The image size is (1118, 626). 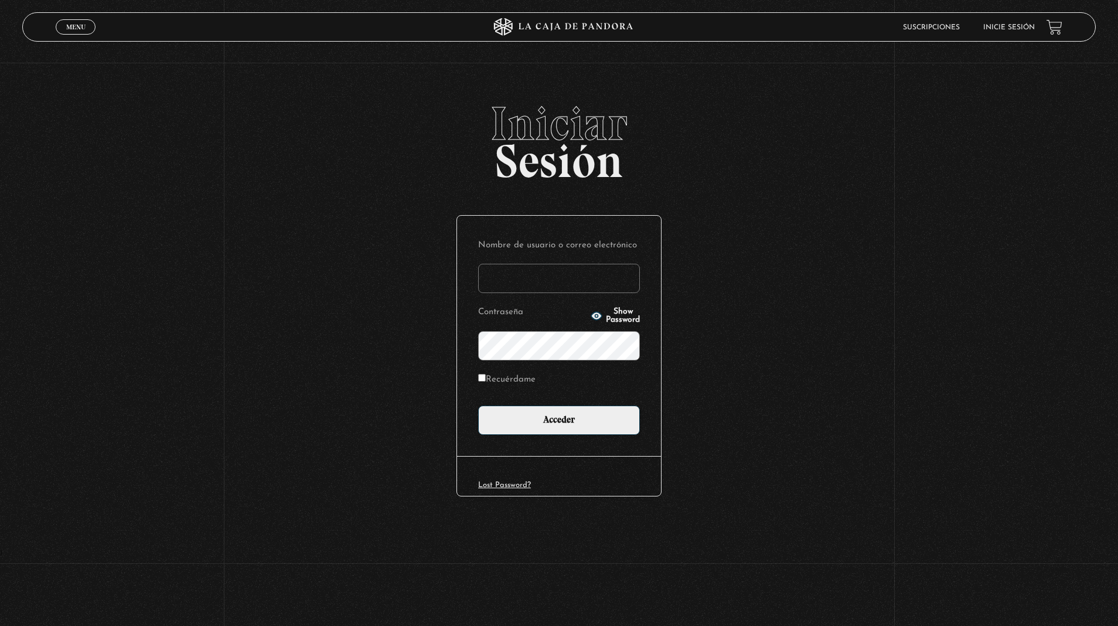 What do you see at coordinates (482, 378) in the screenshot?
I see `input: Recuérdame` at bounding box center [482, 378].